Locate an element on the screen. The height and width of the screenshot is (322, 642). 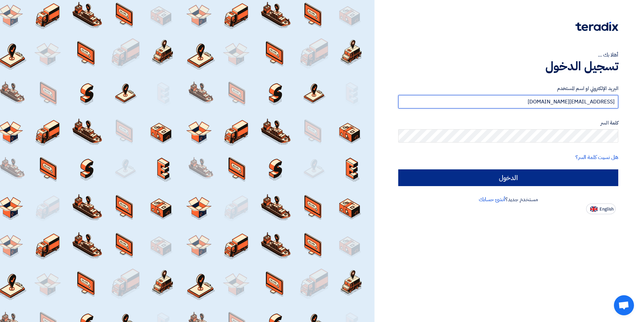
h1: تسجيل الدخول is located at coordinates (508, 66).